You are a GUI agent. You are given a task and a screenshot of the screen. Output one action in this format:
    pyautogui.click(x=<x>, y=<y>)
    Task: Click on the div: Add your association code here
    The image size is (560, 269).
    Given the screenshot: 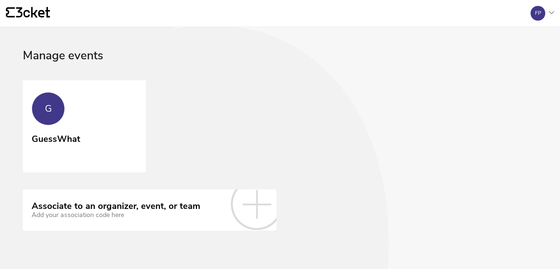 What is the action you would take?
    pyautogui.click(x=116, y=215)
    